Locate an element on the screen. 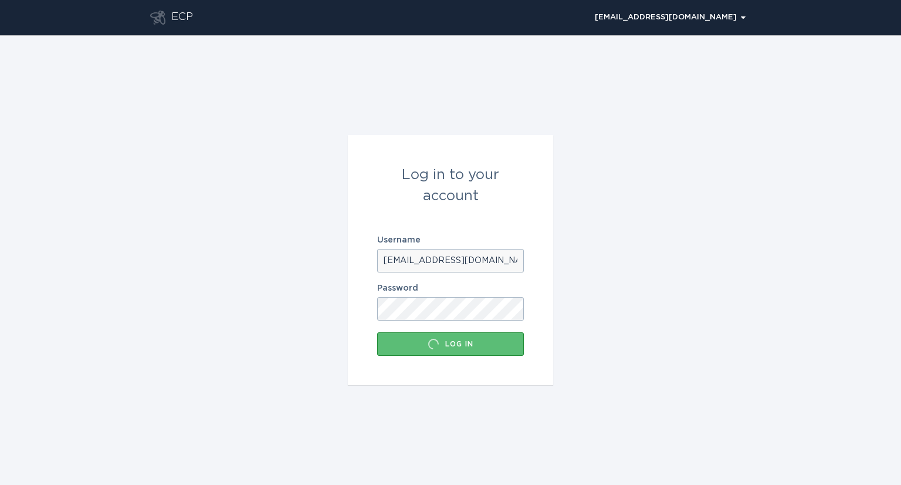 The width and height of the screenshot is (901, 485). button: Open user account details is located at coordinates (670, 18).